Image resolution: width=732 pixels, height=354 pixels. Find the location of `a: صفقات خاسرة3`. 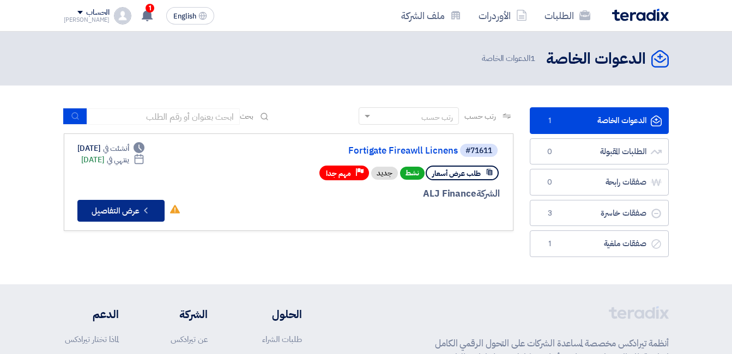

a: صفقات خاسرة3 is located at coordinates (599, 213).